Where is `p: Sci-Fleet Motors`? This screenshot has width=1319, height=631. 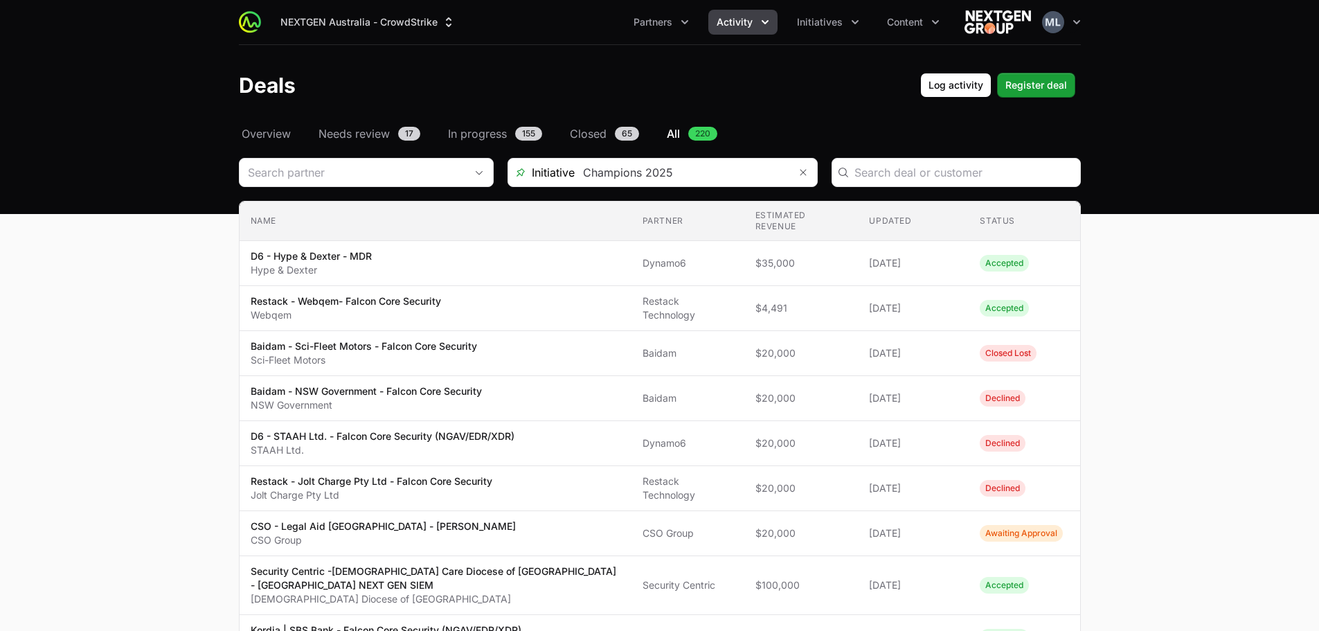 p: Sci-Fleet Motors is located at coordinates (364, 360).